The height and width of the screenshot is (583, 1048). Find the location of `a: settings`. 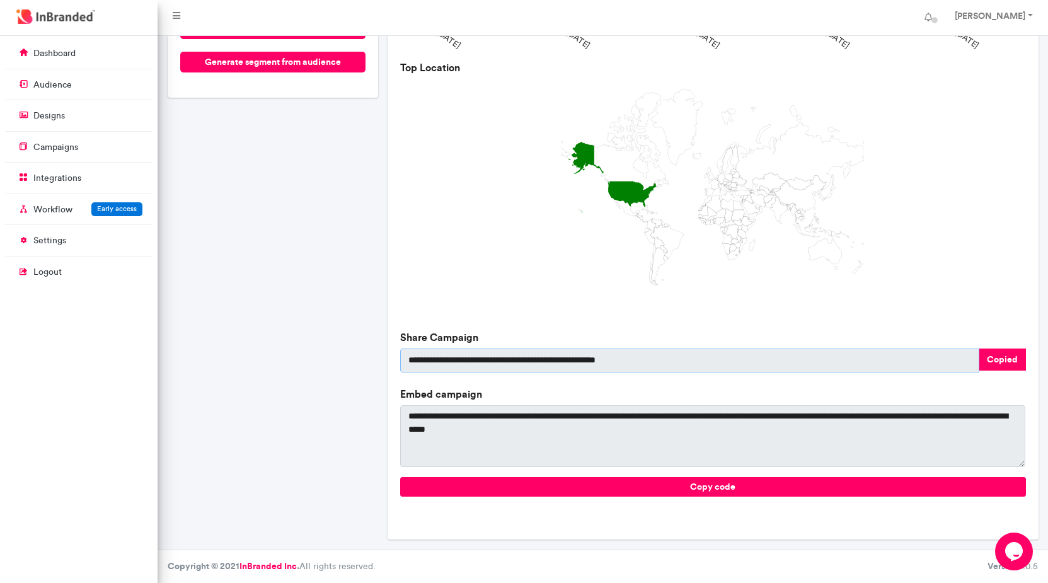

a: settings is located at coordinates (79, 240).